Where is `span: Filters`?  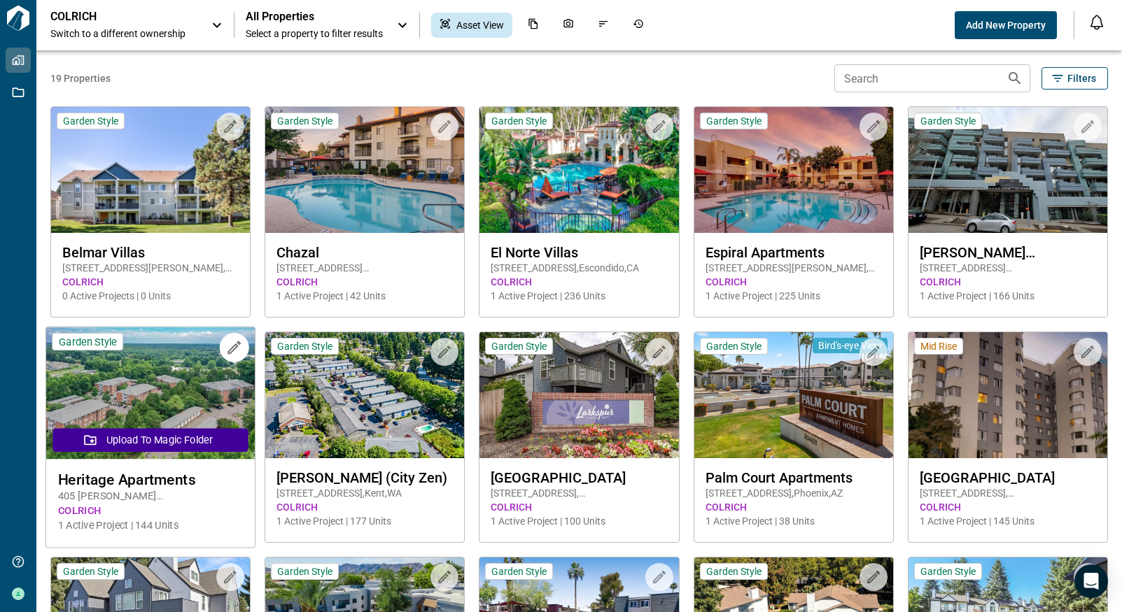
span: Filters is located at coordinates (1081, 78).